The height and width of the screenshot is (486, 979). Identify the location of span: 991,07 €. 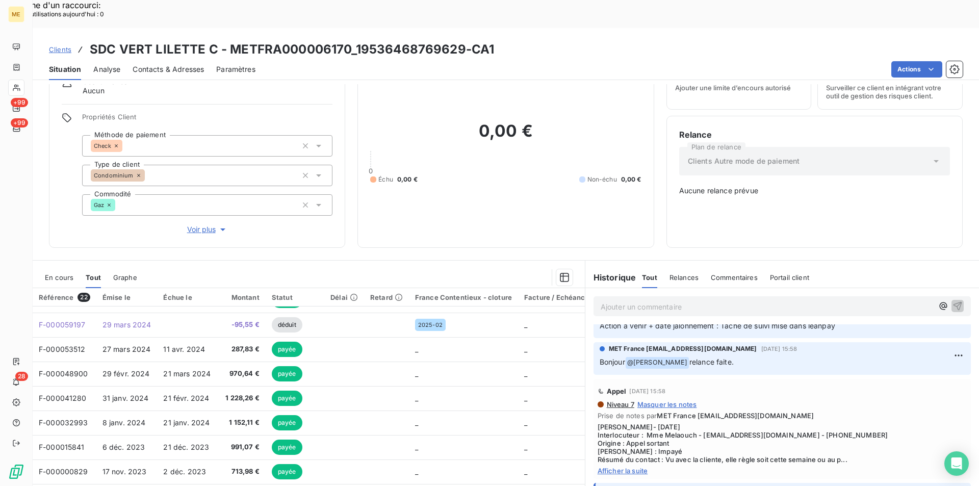
(242, 447).